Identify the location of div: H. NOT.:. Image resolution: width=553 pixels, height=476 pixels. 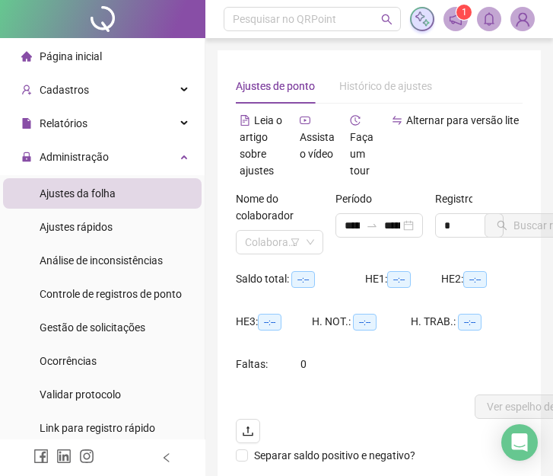
(362, 321).